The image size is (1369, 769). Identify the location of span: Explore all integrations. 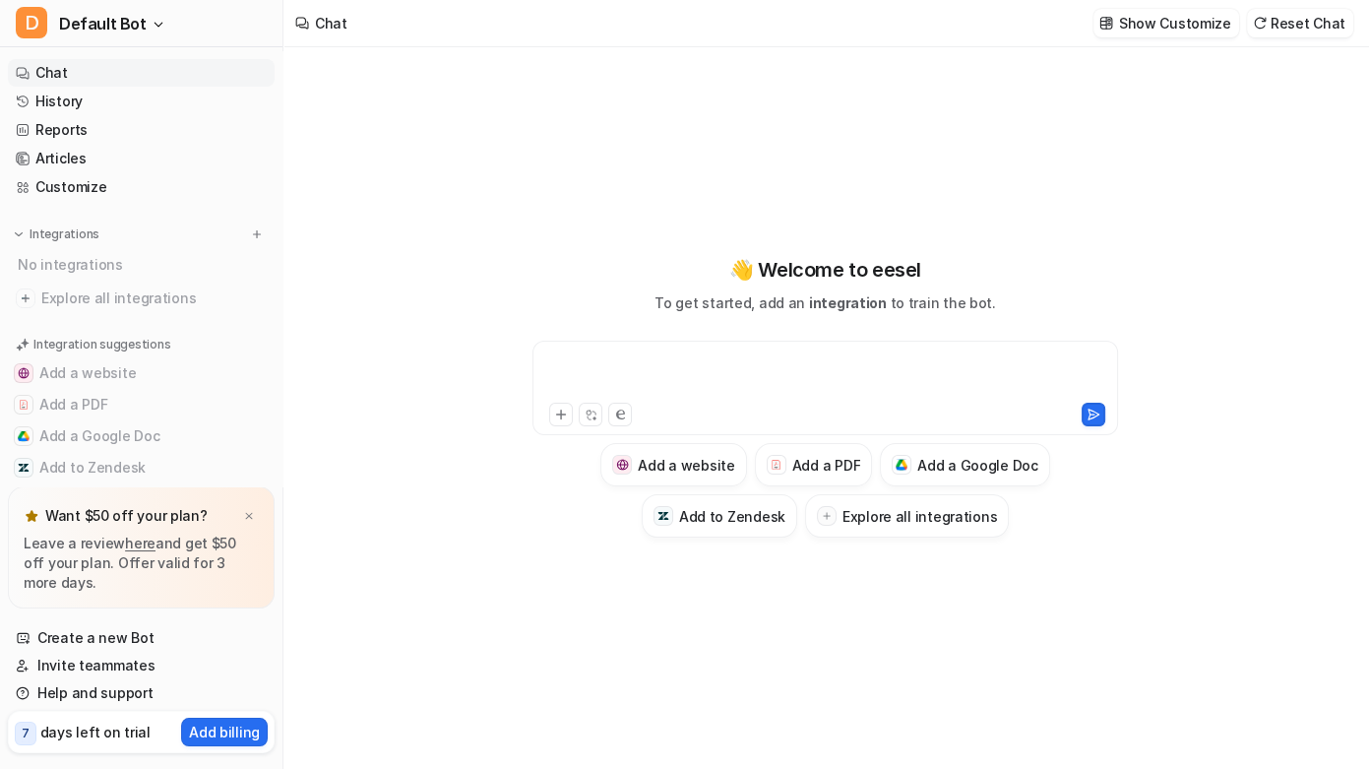
(154, 298).